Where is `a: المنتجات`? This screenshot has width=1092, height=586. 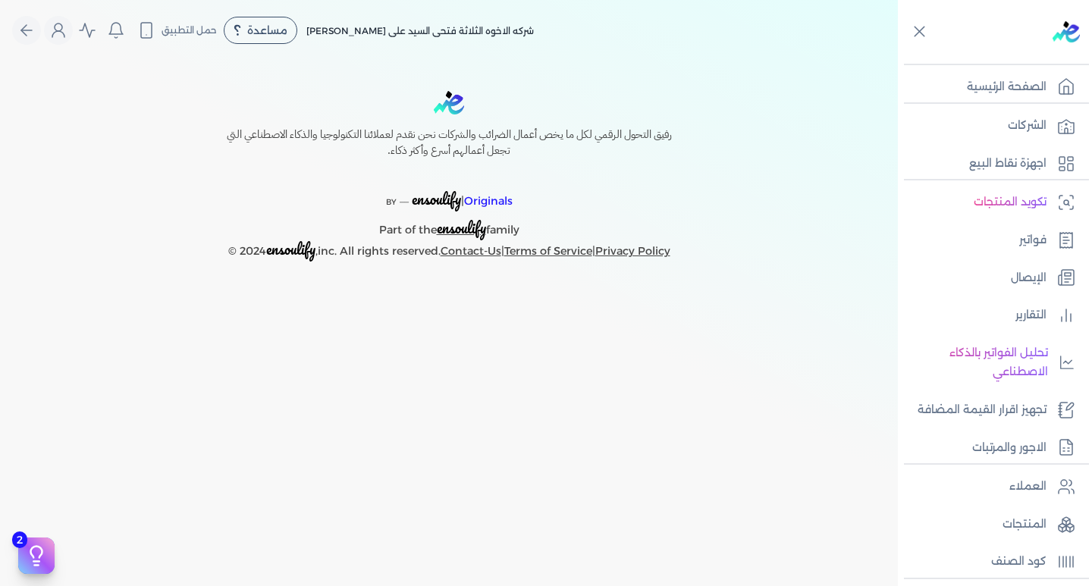 a: المنتجات is located at coordinates (990, 525).